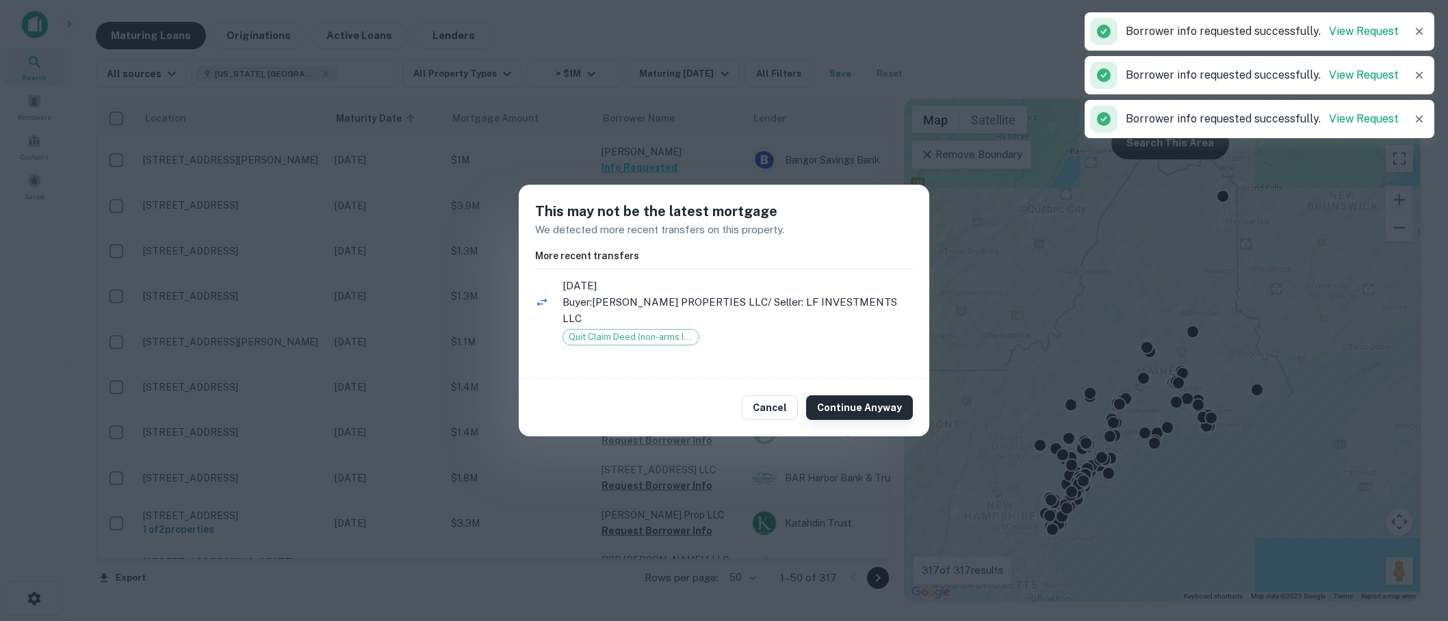 This screenshot has width=1448, height=621. I want to click on button: Cancel, so click(770, 408).